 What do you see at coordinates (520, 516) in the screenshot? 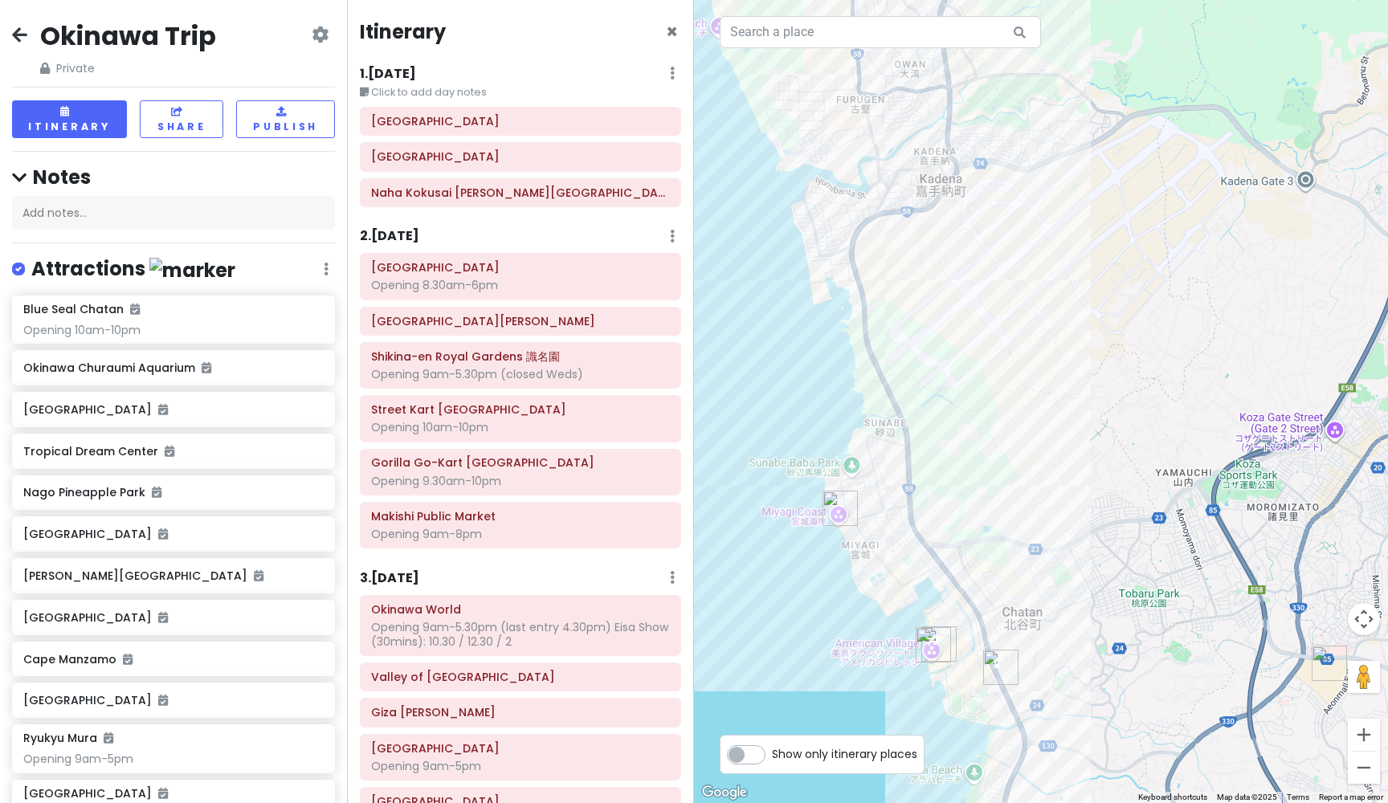
I see `h6: Makishi Public Market` at bounding box center [520, 516].